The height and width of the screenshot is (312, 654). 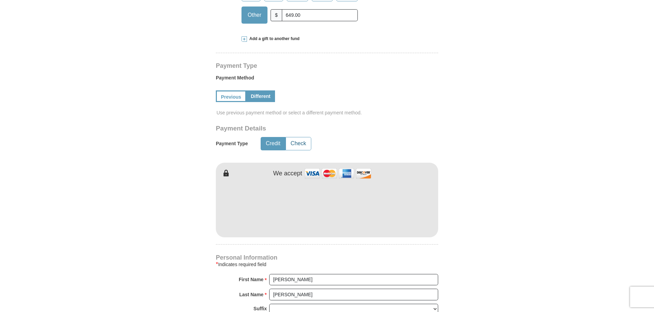 What do you see at coordinates (232, 143) in the screenshot?
I see `h5: Payment Type` at bounding box center [232, 143].